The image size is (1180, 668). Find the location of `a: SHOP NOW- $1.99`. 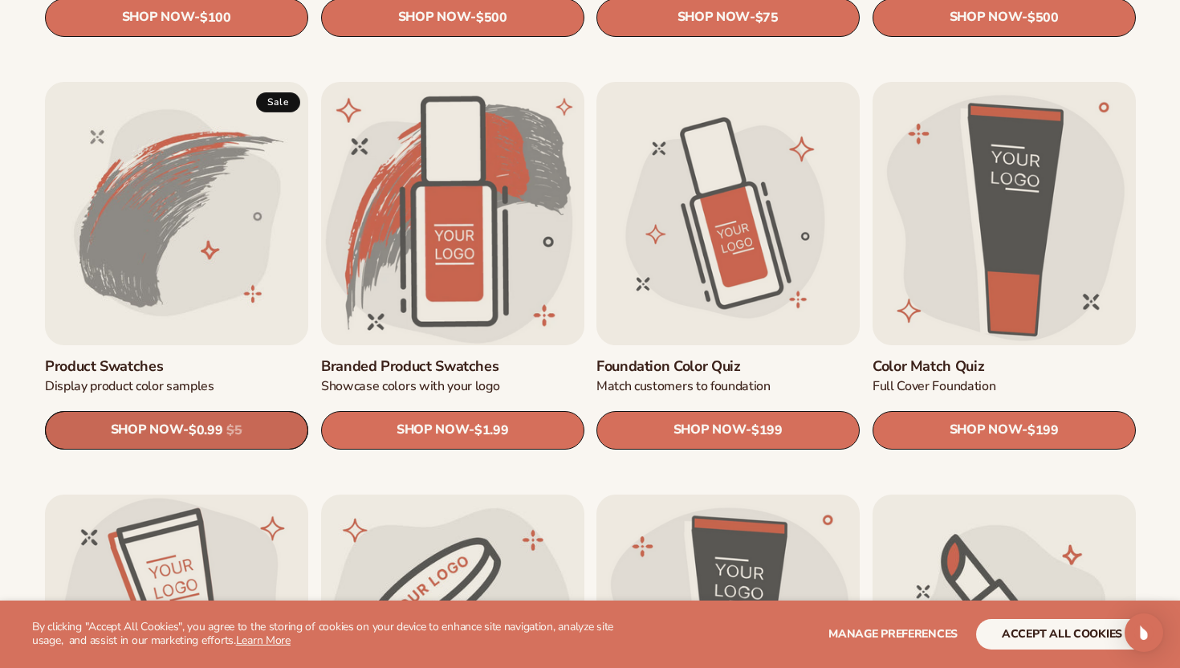

a: SHOP NOW- $1.99 is located at coordinates (453, 430).